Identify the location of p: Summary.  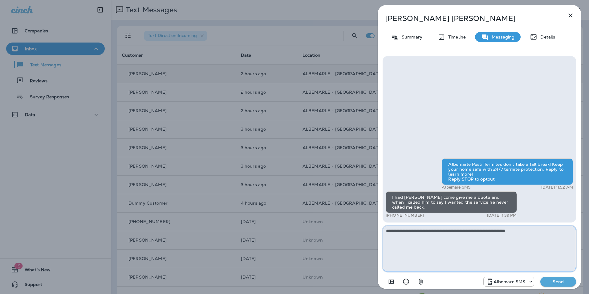
(410, 37).